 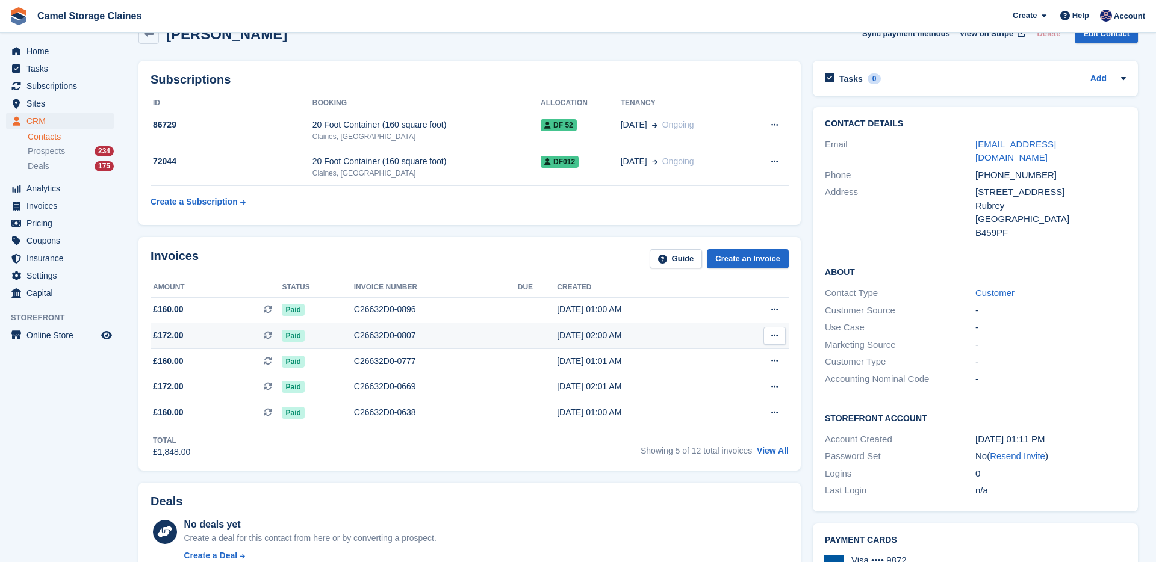 I want to click on div: B459PF, so click(x=1050, y=233).